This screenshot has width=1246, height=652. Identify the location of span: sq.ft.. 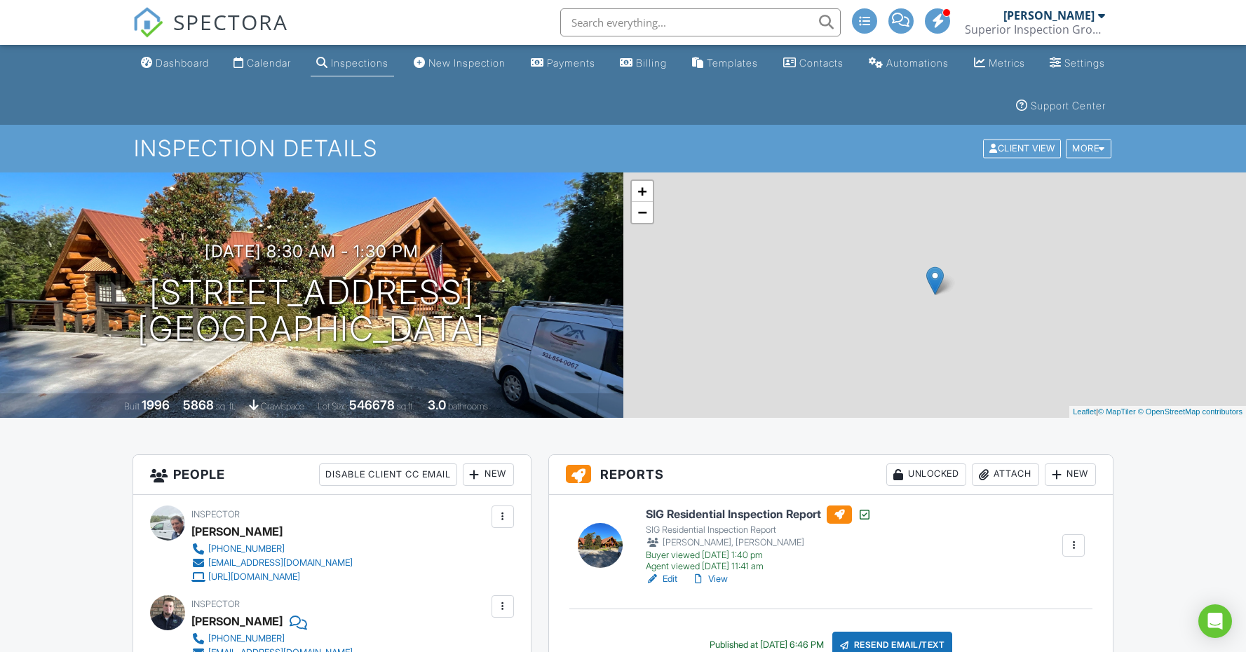
(405, 406).